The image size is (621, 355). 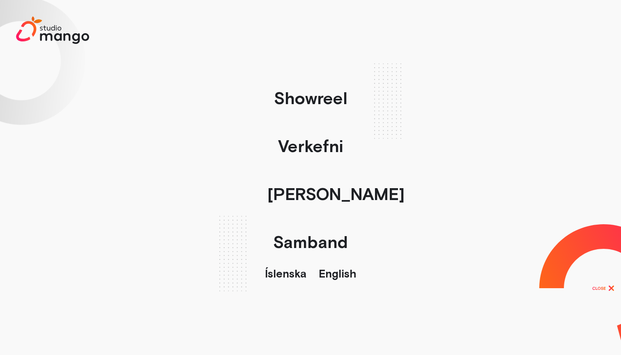 I want to click on a: Verkefni, so click(x=310, y=146).